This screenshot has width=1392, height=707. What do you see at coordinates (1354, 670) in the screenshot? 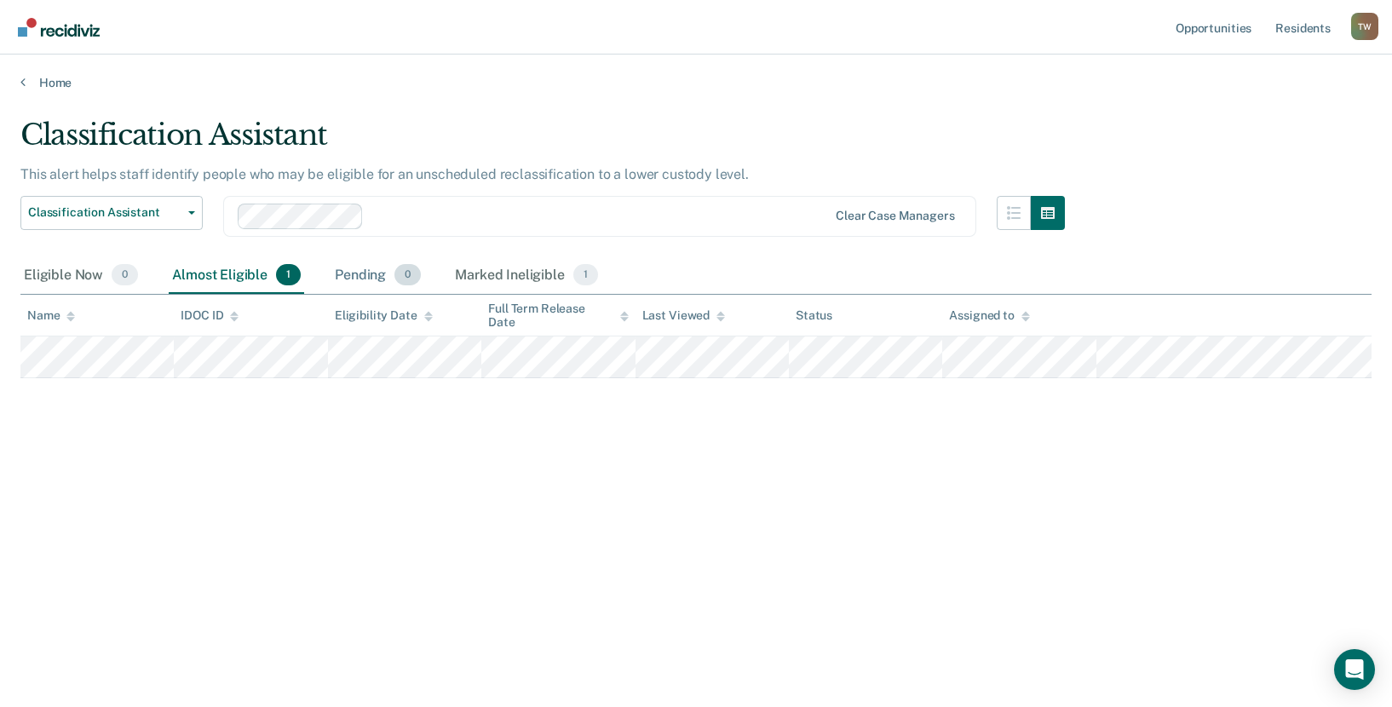
I see `div: Open Intercom Messenger` at bounding box center [1354, 670].